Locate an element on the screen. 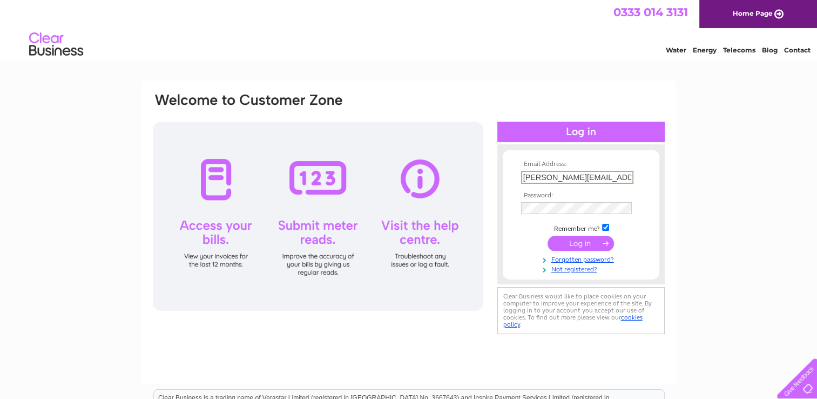  div: Clear Business would like to place cookies on your computer to improve your experience of the sit... is located at coordinates (581, 310).